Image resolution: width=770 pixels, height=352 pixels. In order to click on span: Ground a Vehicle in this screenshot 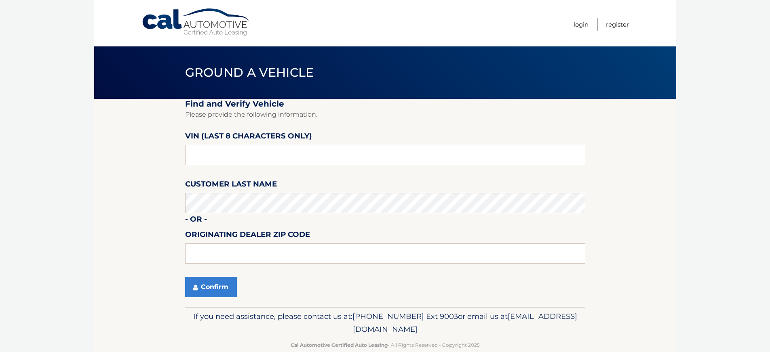, I will do `click(249, 72)`.